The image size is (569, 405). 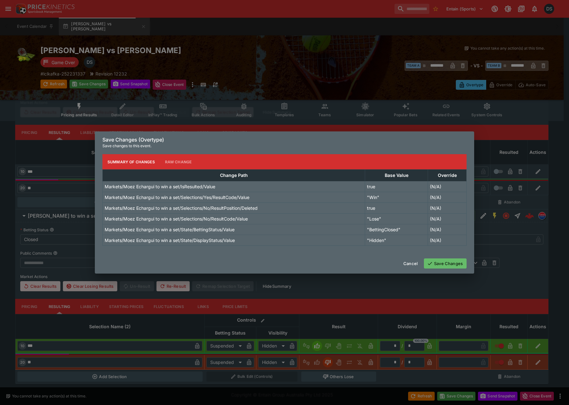 What do you see at coordinates (285, 146) in the screenshot?
I see `p: Save changes to this event.` at bounding box center [285, 146].